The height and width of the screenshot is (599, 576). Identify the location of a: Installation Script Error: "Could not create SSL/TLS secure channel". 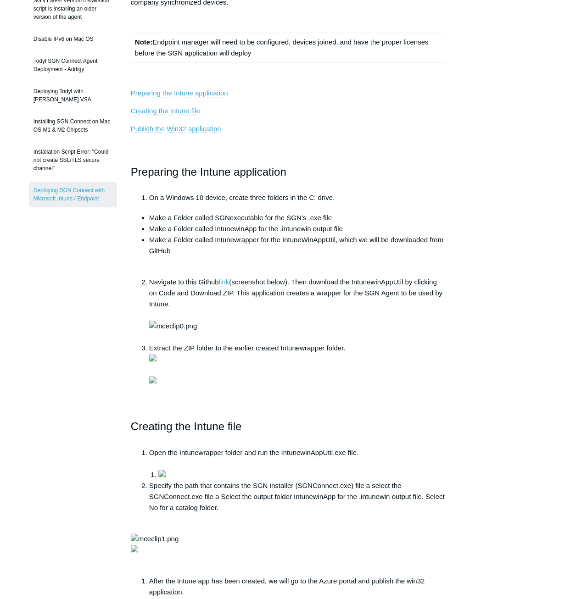
(73, 160).